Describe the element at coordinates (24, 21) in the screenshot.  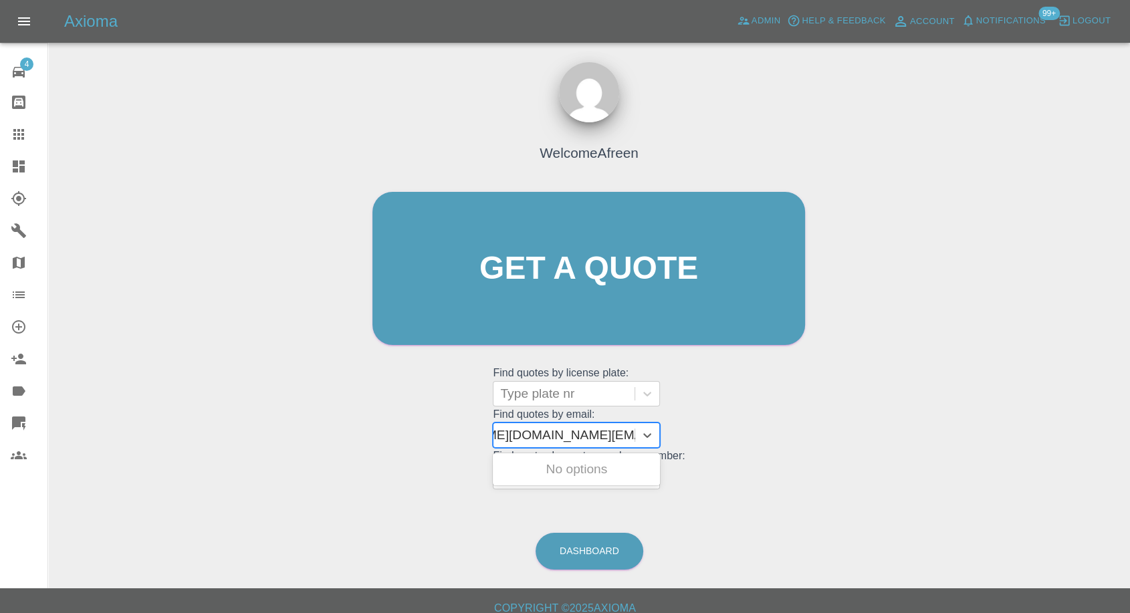
I see `button: Open drawer` at that location.